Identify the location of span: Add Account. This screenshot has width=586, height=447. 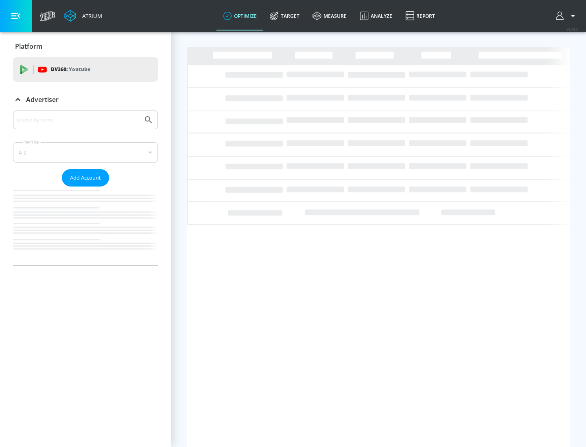
(85, 178).